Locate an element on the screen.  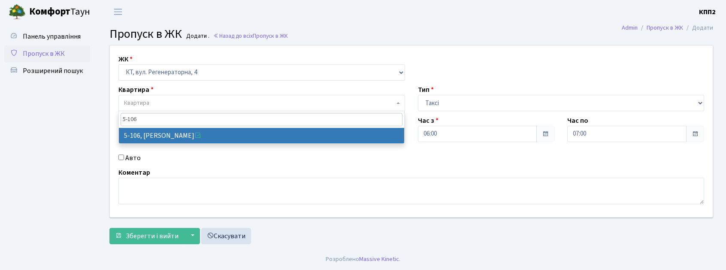
img: logo.png is located at coordinates (17, 12).